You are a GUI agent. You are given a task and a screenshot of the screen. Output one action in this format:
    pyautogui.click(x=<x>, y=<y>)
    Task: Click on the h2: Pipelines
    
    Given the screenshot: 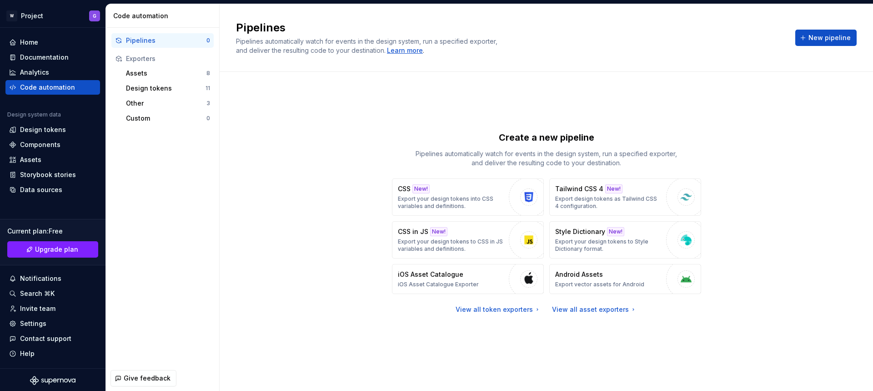 What is the action you would take?
    pyautogui.click(x=510, y=28)
    